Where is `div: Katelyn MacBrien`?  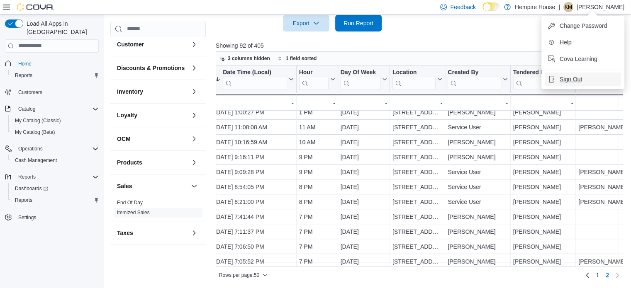 div: Katelyn MacBrien is located at coordinates (568, 7).